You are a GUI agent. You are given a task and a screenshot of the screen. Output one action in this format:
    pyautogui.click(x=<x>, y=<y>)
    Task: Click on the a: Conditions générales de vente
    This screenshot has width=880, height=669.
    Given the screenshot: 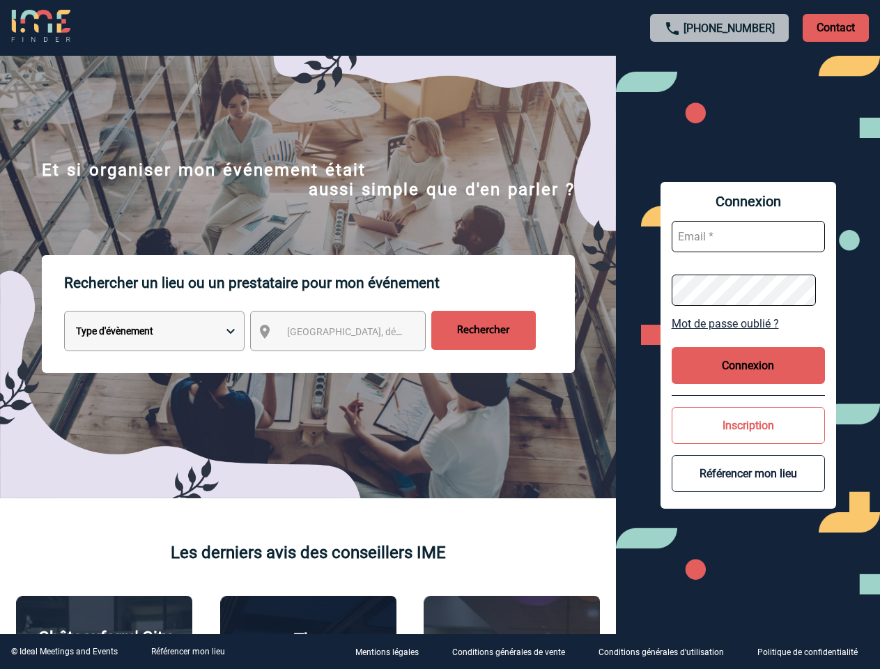 What is the action you would take?
    pyautogui.click(x=514, y=651)
    